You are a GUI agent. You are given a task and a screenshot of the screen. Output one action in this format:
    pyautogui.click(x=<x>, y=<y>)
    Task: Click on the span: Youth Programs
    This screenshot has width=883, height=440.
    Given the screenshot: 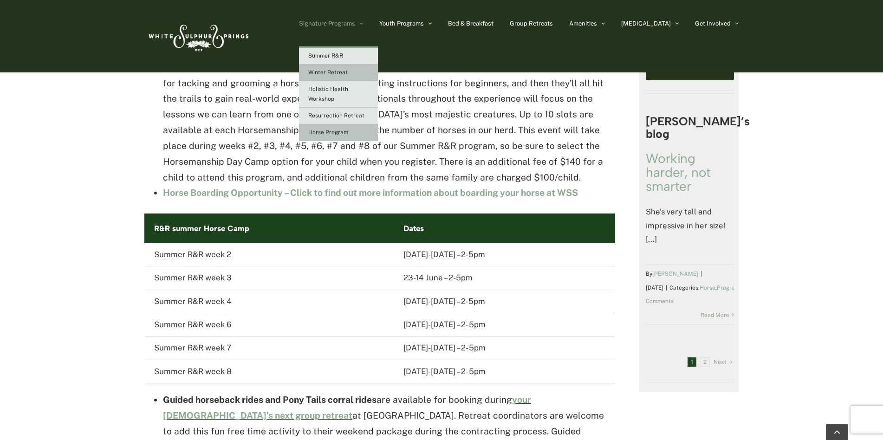 What is the action you would take?
    pyautogui.click(x=402, y=23)
    